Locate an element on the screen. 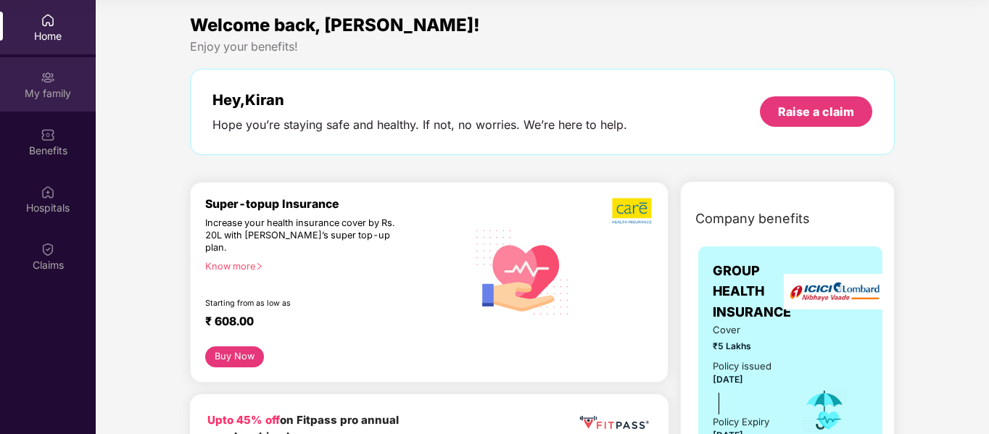 The width and height of the screenshot is (989, 434). img: svg+xml;base64,PHN2ZyBpZD0iSG9tZSIgeG1sbnM9Imh0dHA6Ly93d3cudzMub3JnLzIwMDAvc3ZnIiB3aWR0aD0iMjAiIG... is located at coordinates (48, 20).